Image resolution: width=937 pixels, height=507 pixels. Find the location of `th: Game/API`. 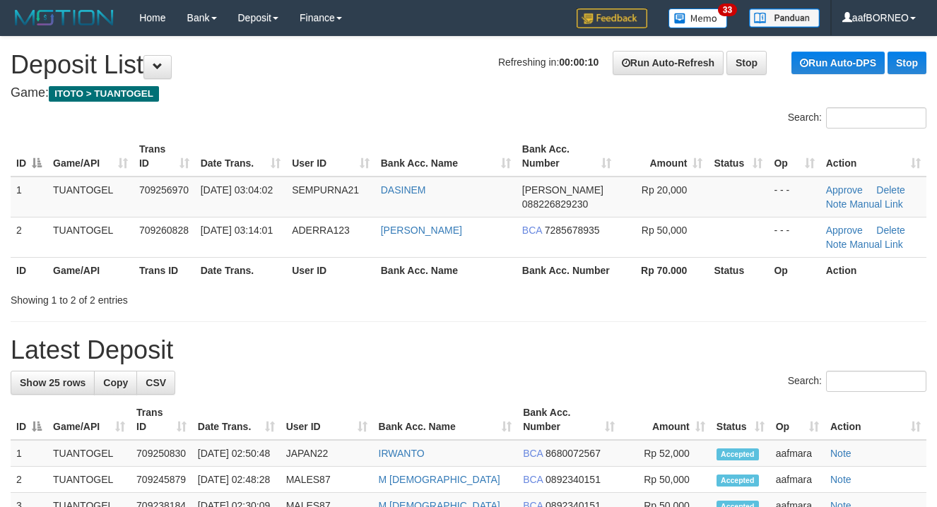

th: Game/API is located at coordinates (90, 270).